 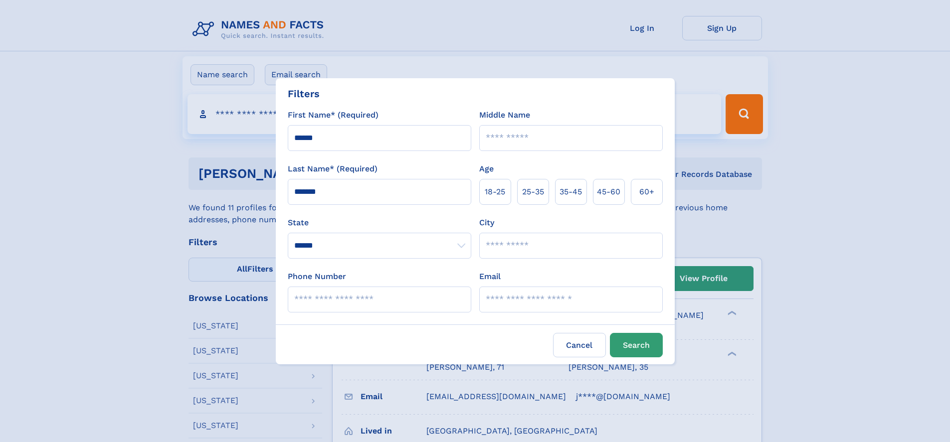 What do you see at coordinates (608, 192) in the screenshot?
I see `span: 45‑60` at bounding box center [608, 192].